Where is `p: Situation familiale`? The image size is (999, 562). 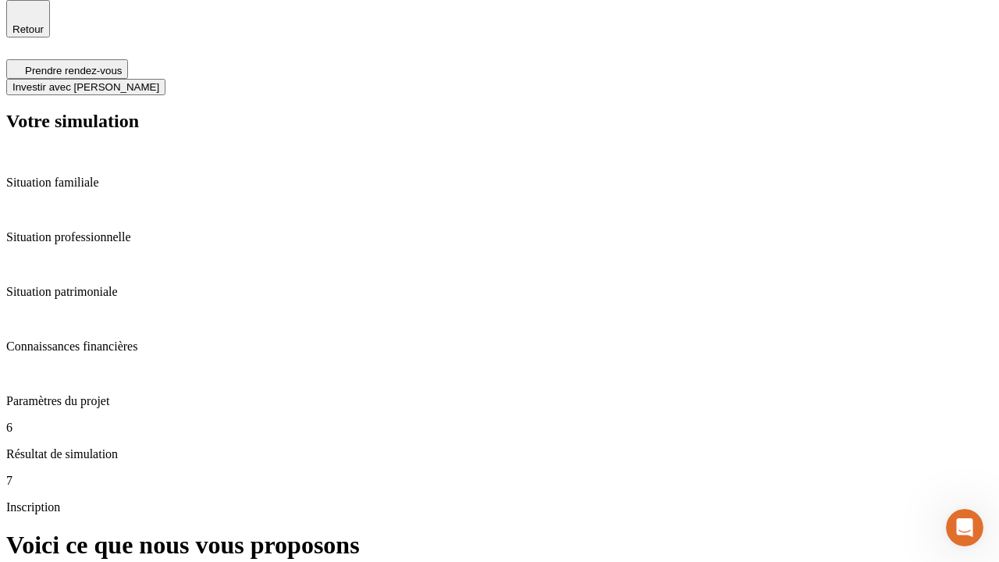 p: Situation familiale is located at coordinates (499, 183).